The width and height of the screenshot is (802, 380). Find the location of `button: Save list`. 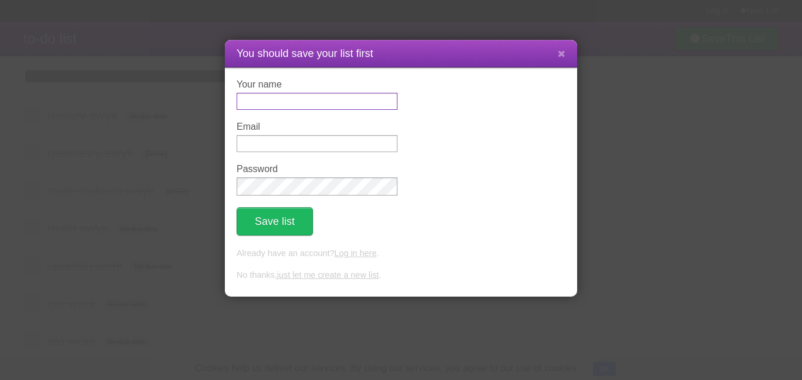

button: Save list is located at coordinates (275, 221).